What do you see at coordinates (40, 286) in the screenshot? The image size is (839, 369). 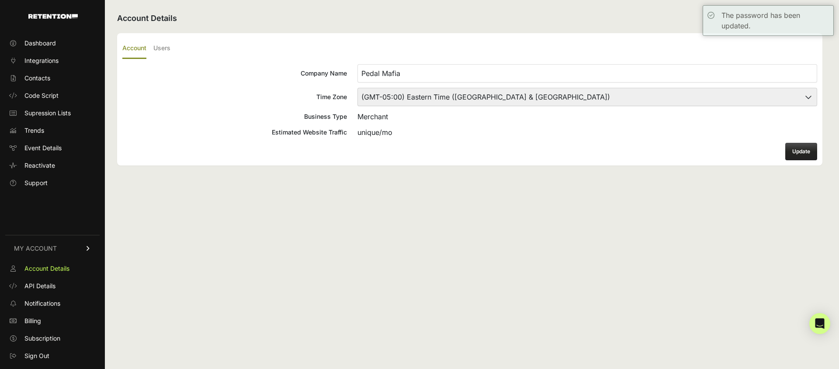 I see `span: API Details` at bounding box center [40, 286].